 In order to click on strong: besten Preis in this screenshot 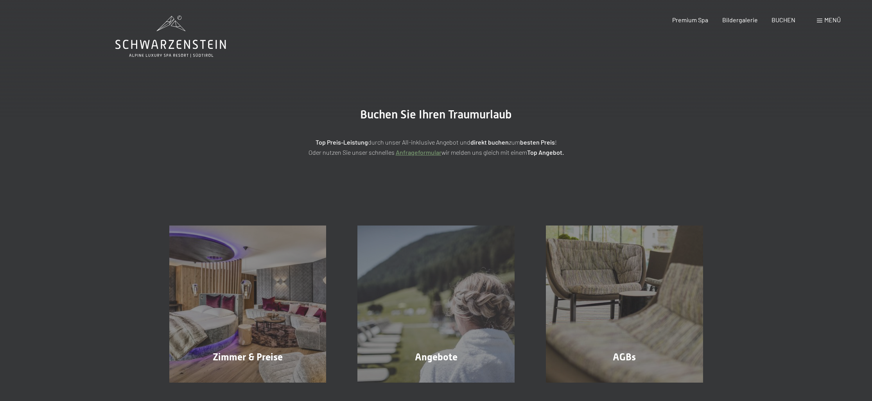, I will do `click(537, 142)`.